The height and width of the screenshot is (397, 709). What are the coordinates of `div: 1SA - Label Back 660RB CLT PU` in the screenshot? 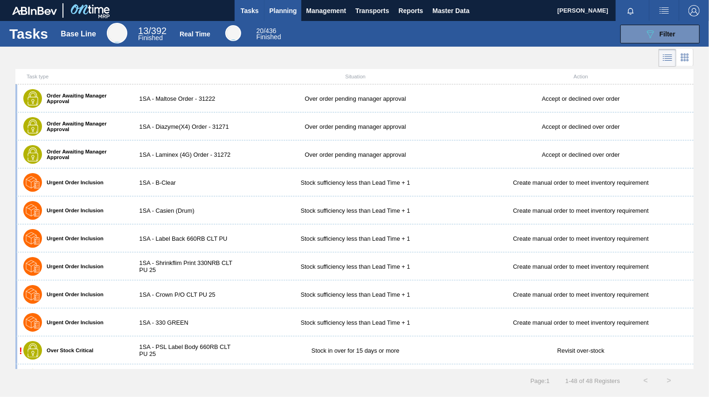 It's located at (187, 238).